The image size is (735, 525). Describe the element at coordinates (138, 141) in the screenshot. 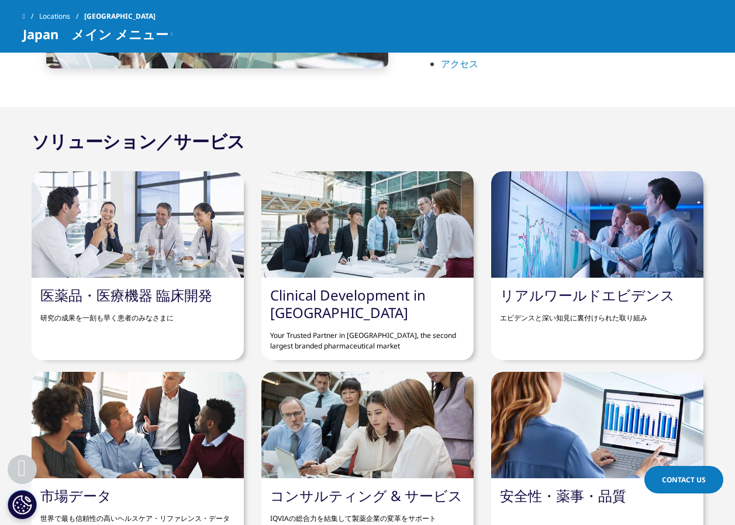

I see `h2: ソリューション／サービス` at that location.